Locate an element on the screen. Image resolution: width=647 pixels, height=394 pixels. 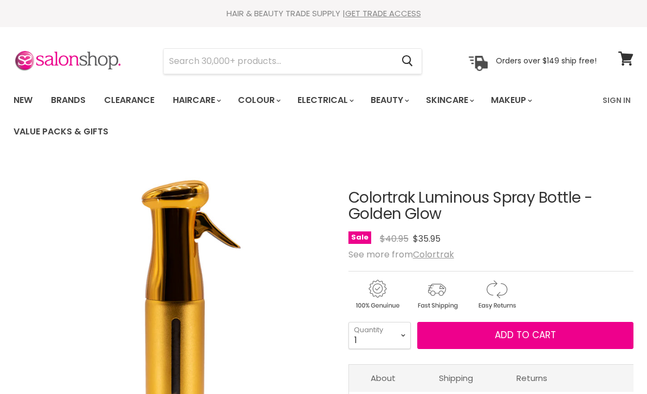
a: Value Packs & Gifts is located at coordinates (61, 132).